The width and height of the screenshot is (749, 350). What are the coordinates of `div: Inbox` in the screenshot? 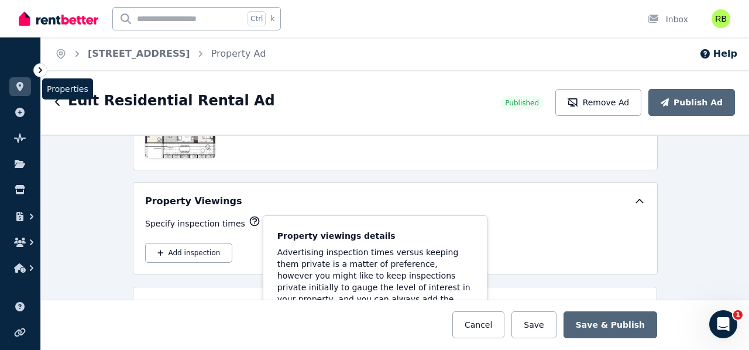 It's located at (668, 19).